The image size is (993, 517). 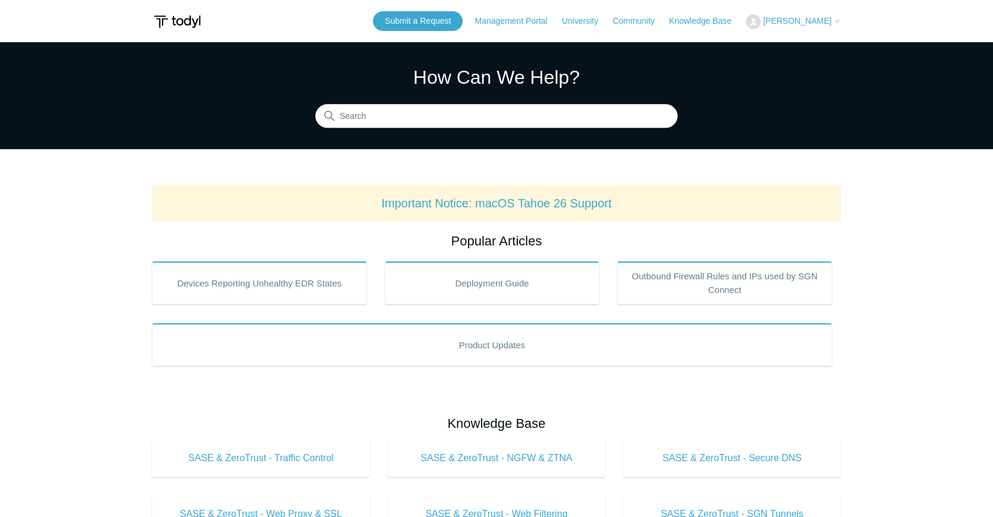 What do you see at coordinates (177, 21) in the screenshot?
I see `img: Todyl Support Center Help Center home page` at bounding box center [177, 21].